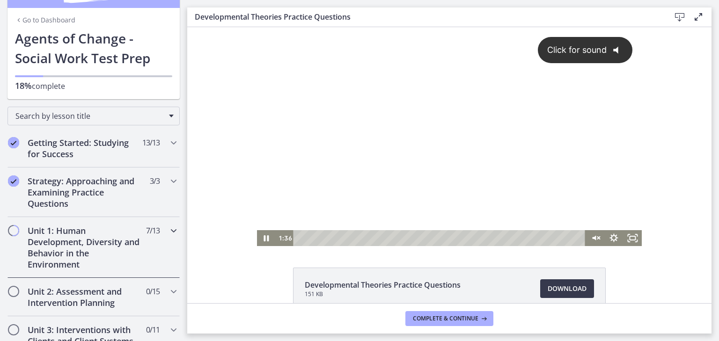 The width and height of the screenshot is (719, 341). I want to click on button: Click for sound, so click(398, 23).